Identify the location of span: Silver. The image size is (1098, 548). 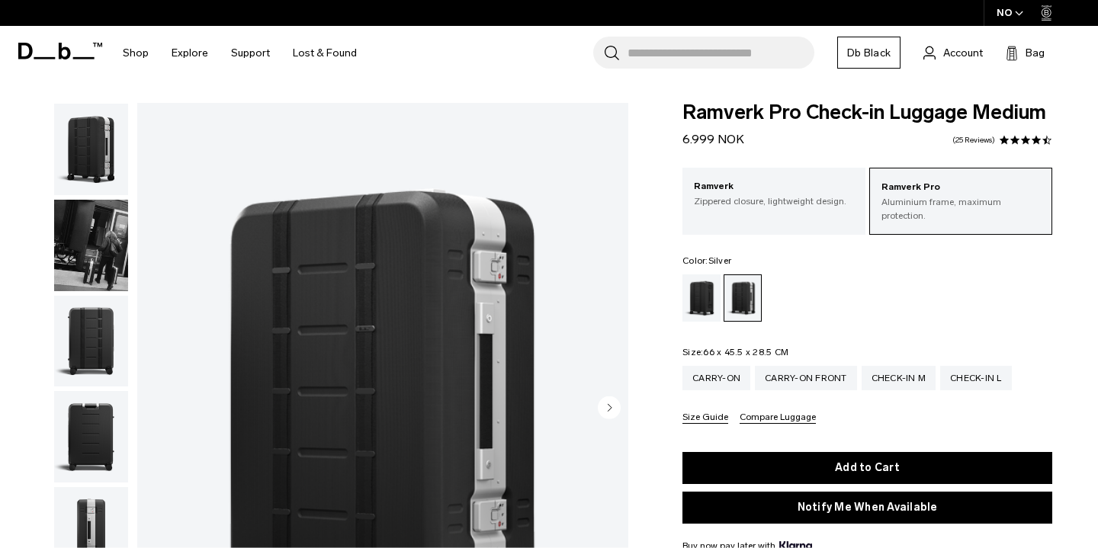
(719, 261).